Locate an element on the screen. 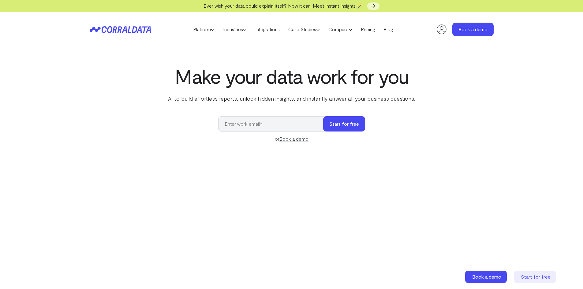 This screenshot has height=289, width=583. div: or is located at coordinates (291, 139).